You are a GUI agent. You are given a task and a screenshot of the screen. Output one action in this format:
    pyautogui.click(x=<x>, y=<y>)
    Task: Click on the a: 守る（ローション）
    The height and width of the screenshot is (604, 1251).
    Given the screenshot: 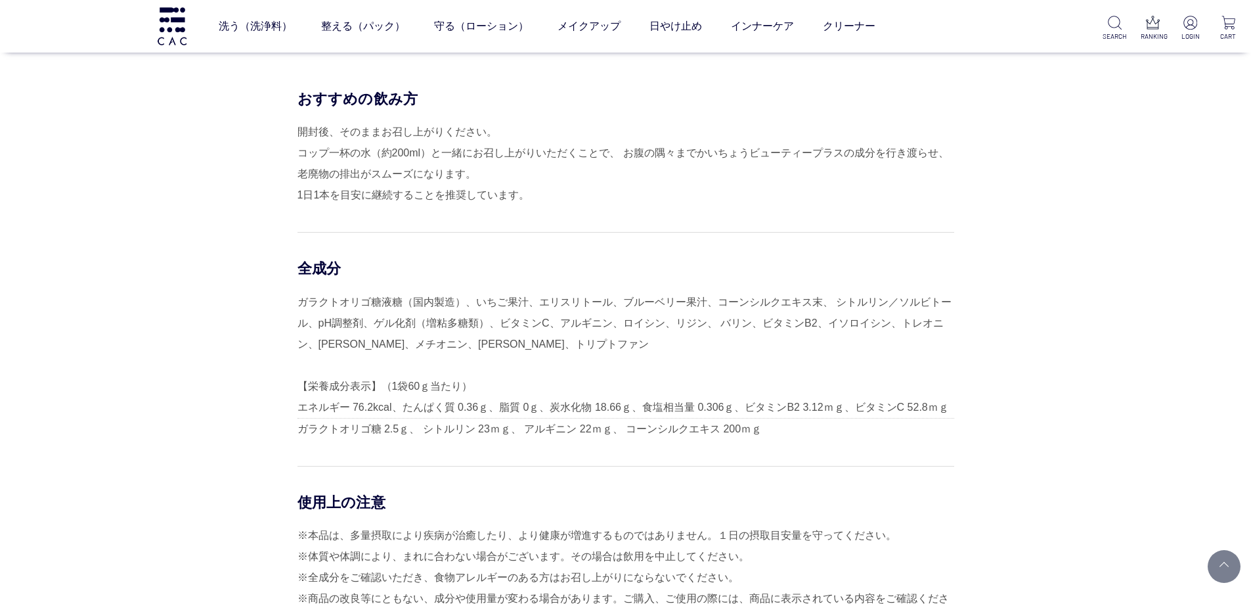 What is the action you would take?
    pyautogui.click(x=481, y=26)
    